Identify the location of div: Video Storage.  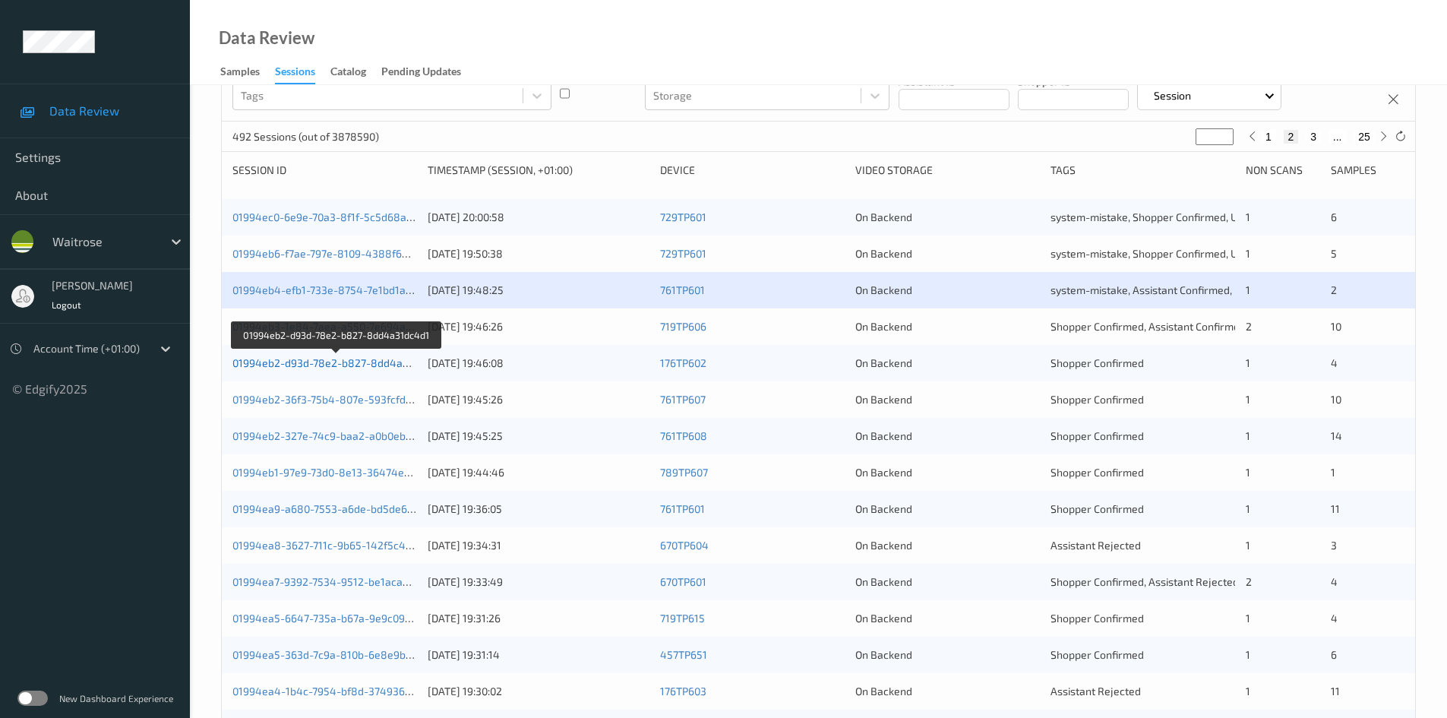
(947, 170).